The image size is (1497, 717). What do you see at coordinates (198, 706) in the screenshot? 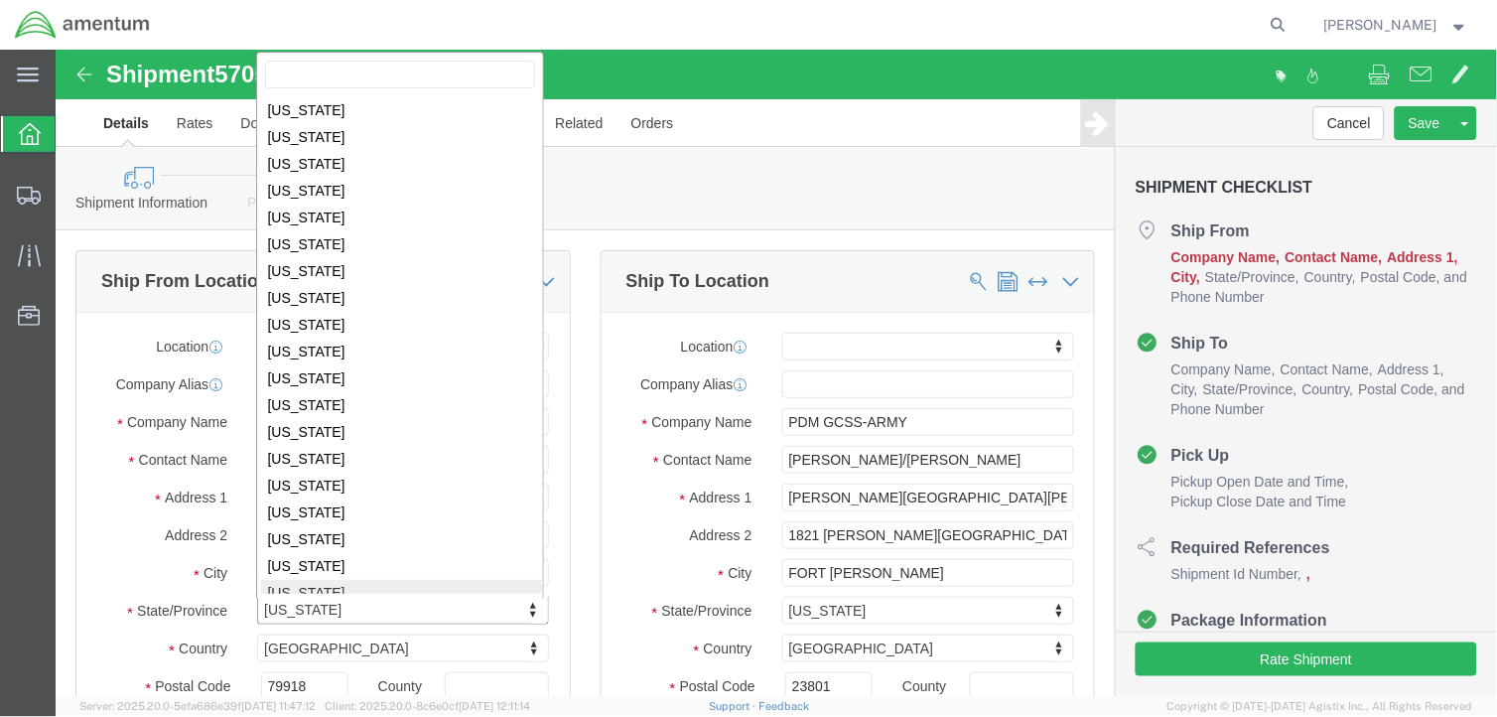
I see `span: Server: 2025.20.0-5efa686e39f` at bounding box center [198, 706].